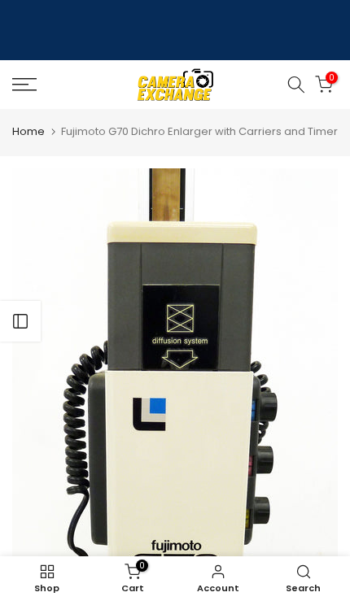  What do you see at coordinates (46, 578) in the screenshot?
I see `a: Shop` at bounding box center [46, 578].